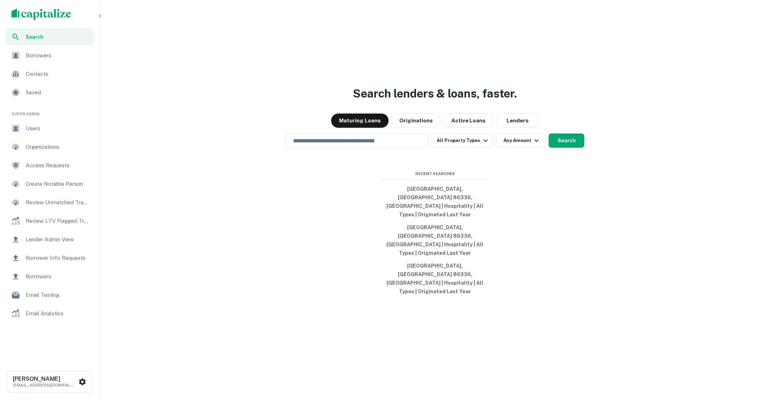  What do you see at coordinates (57, 240) in the screenshot?
I see `span: Lender Admin View` at bounding box center [57, 240].